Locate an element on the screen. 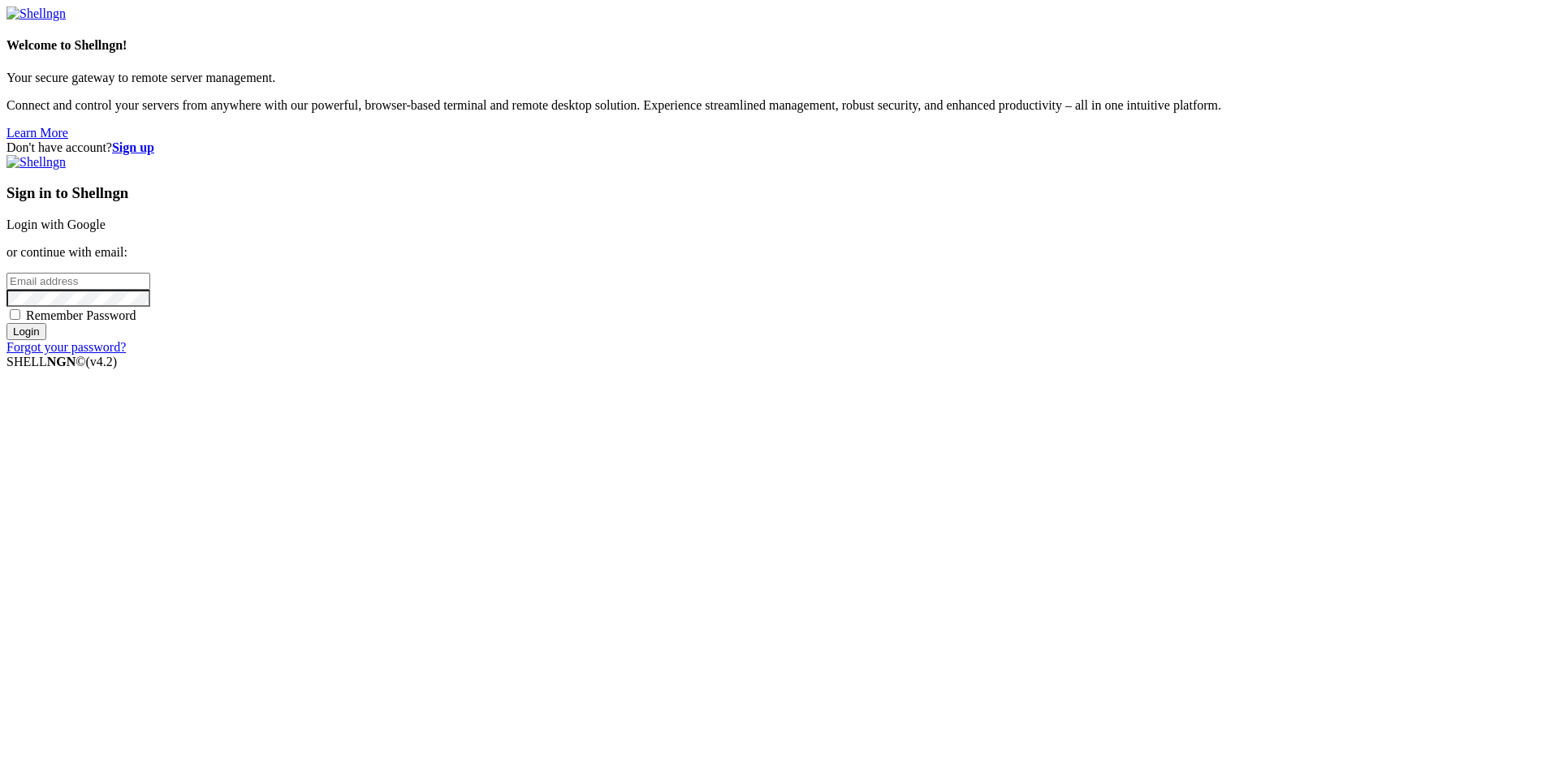  a: Sign up is located at coordinates (133, 147).